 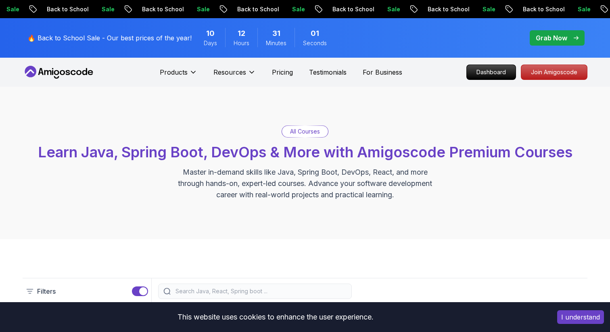 What do you see at coordinates (328, 72) in the screenshot?
I see `a: Testimonials` at bounding box center [328, 72].